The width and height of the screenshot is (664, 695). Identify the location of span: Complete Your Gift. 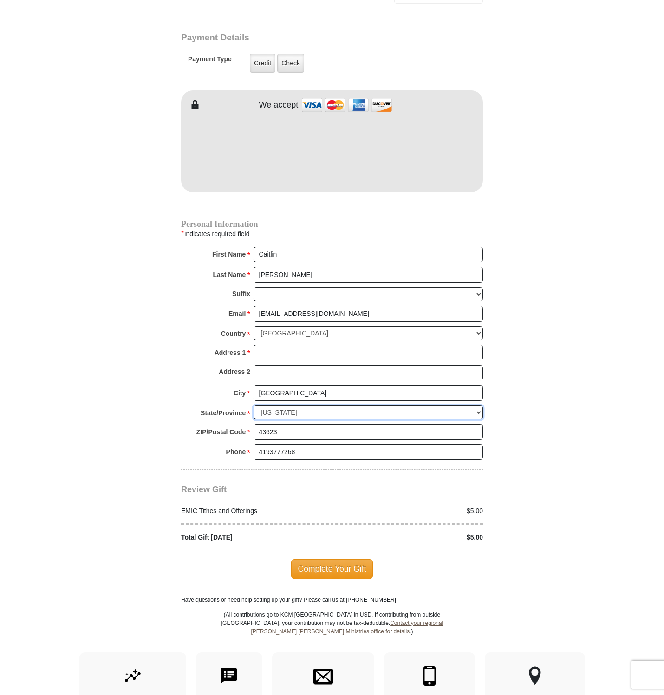
(332, 569).